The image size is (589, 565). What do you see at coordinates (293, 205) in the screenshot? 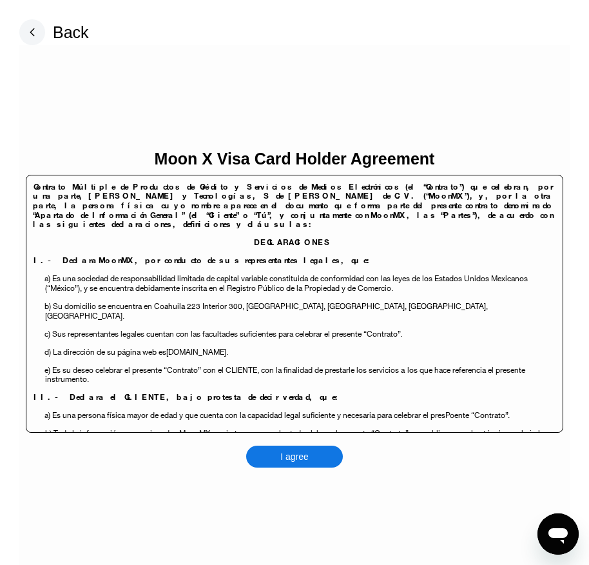
I see `span: y, por la otra parte, la persona física cuyo nombre aparece en el documento que forma parte del p...` at bounding box center [293, 205].